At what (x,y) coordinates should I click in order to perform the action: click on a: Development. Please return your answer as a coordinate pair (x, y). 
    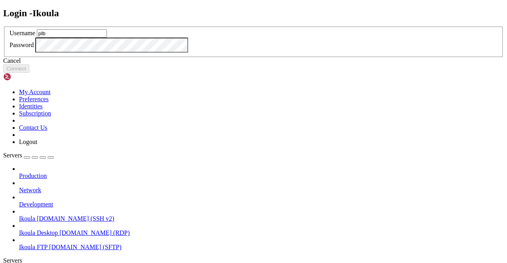
    Looking at the image, I should click on (261, 205).